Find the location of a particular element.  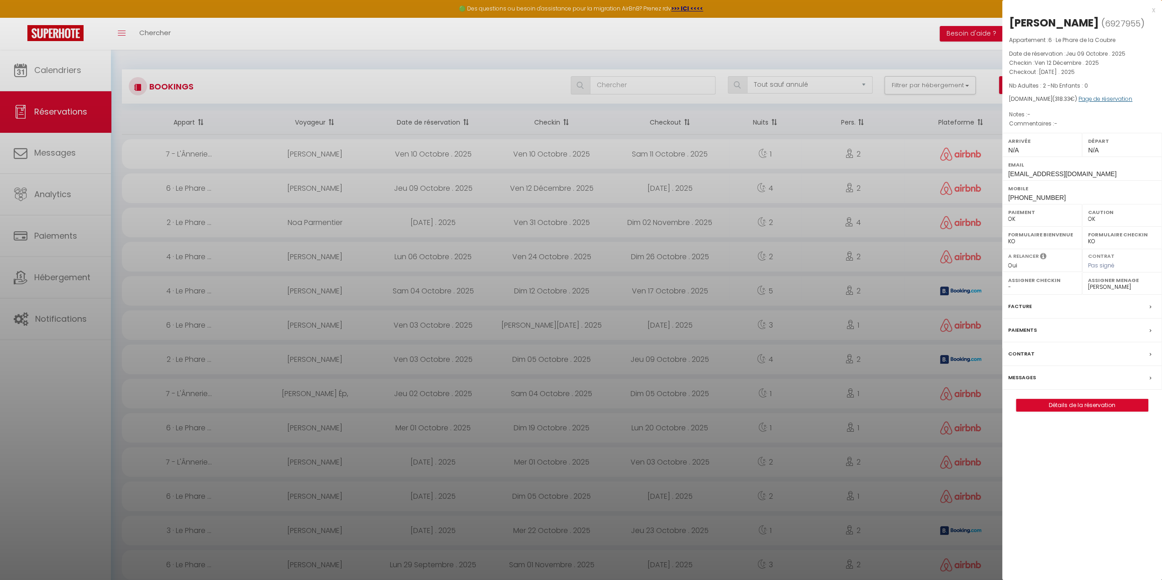

div: x is located at coordinates (1079, 10).